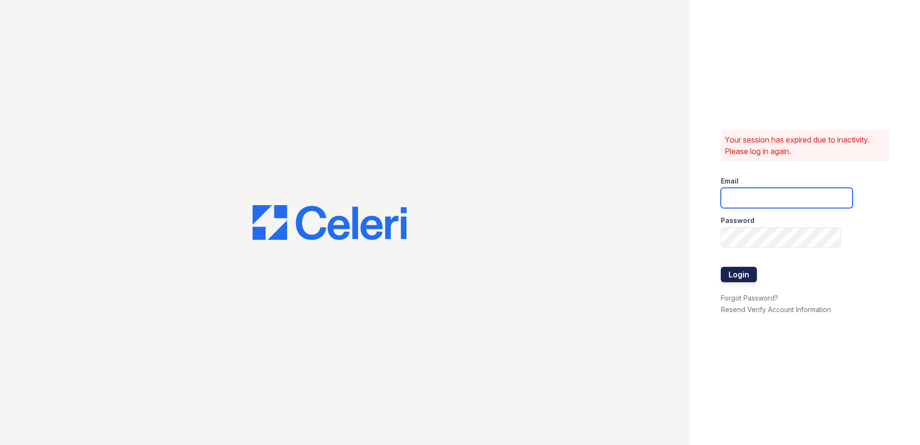  Describe the element at coordinates (730, 181) in the screenshot. I see `label: Email` at that location.